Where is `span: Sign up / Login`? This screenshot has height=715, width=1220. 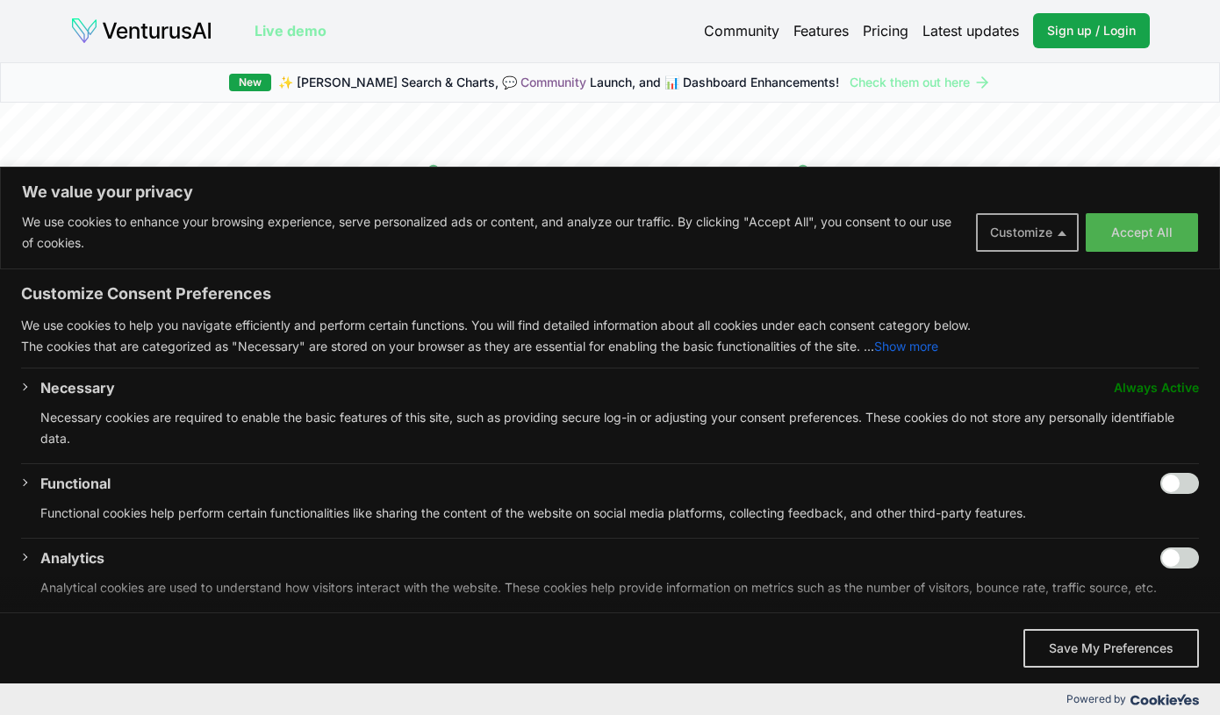 span: Sign up / Login is located at coordinates (1091, 31).